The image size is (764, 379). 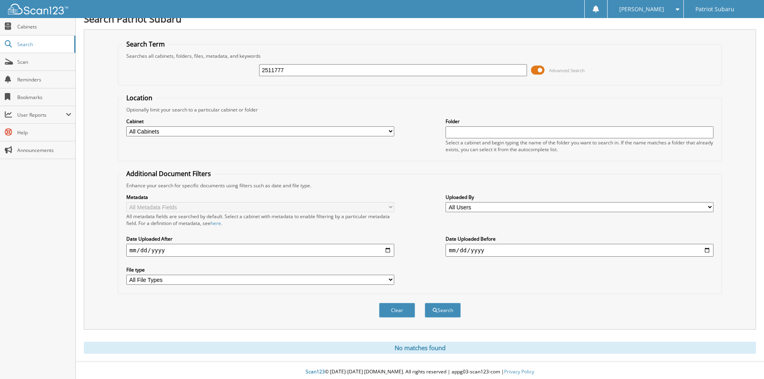 I want to click on legend: Search Term, so click(x=146, y=44).